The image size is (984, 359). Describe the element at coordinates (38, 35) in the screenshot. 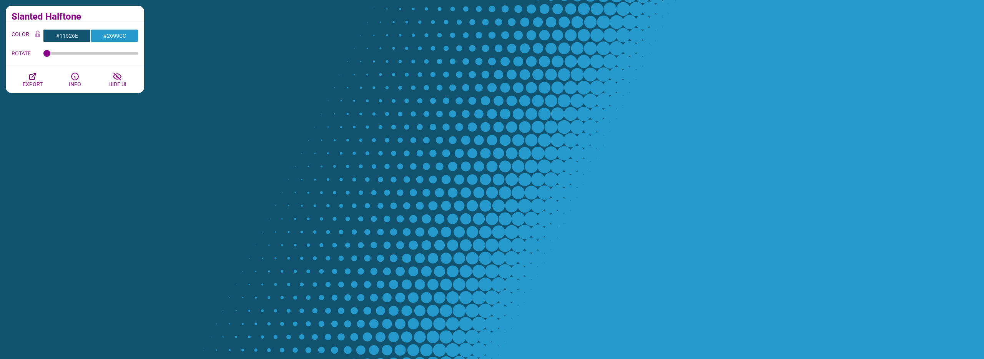

I see `button: Color Lock` at that location.